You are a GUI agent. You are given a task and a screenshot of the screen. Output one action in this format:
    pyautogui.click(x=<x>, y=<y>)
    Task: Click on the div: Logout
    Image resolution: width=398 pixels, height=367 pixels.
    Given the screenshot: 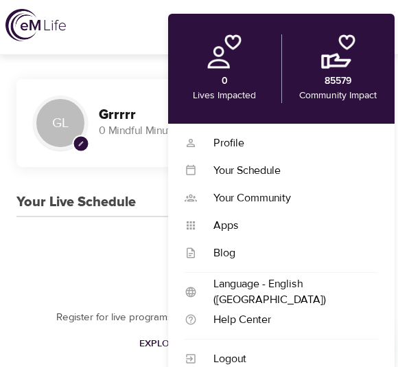 What is the action you would take?
    pyautogui.click(x=288, y=358)
    